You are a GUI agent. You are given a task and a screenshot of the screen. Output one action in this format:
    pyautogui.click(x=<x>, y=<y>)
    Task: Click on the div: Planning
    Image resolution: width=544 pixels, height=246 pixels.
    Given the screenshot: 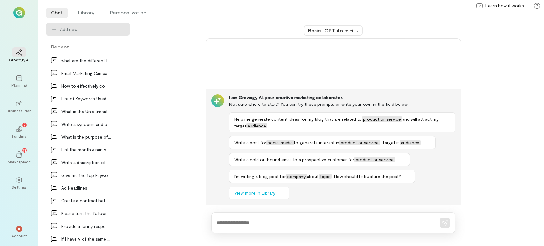 What is the action you would take?
    pyautogui.click(x=19, y=85)
    